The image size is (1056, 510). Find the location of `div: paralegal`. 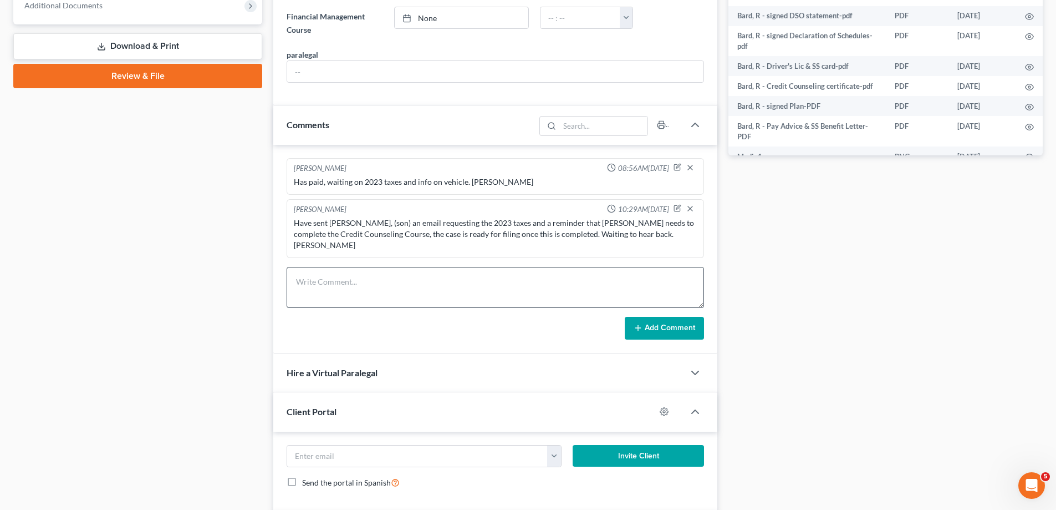

div: paralegal is located at coordinates (302, 54).